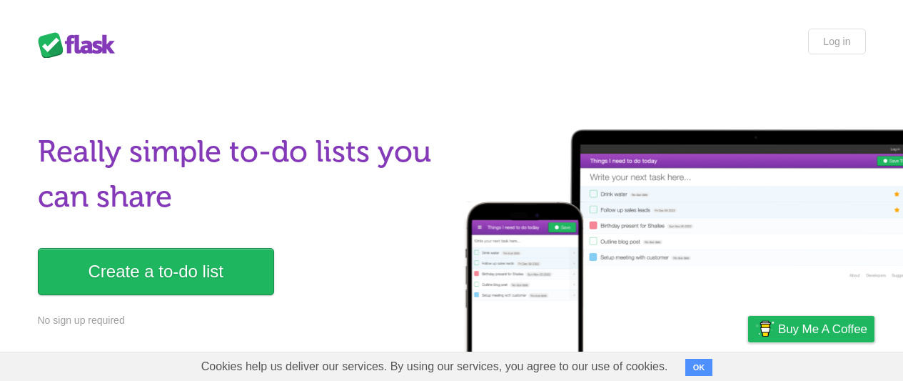 The height and width of the screenshot is (381, 903). Describe the element at coordinates (435, 366) in the screenshot. I see `span: Cookies help us deliver our services. By using our services, you agree to our use of cookies.` at that location.